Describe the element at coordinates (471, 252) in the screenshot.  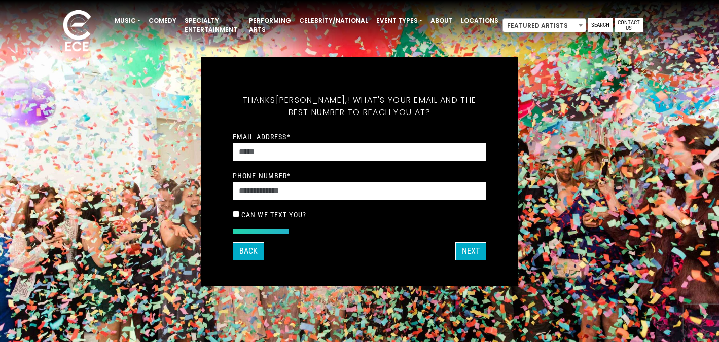
I see `button: Next` at that location.